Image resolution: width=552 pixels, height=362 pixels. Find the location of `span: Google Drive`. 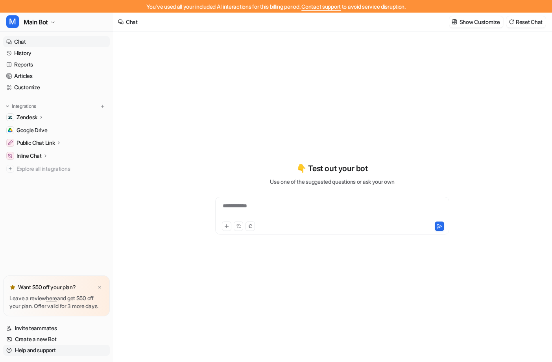

span: Google Drive is located at coordinates (32, 130).